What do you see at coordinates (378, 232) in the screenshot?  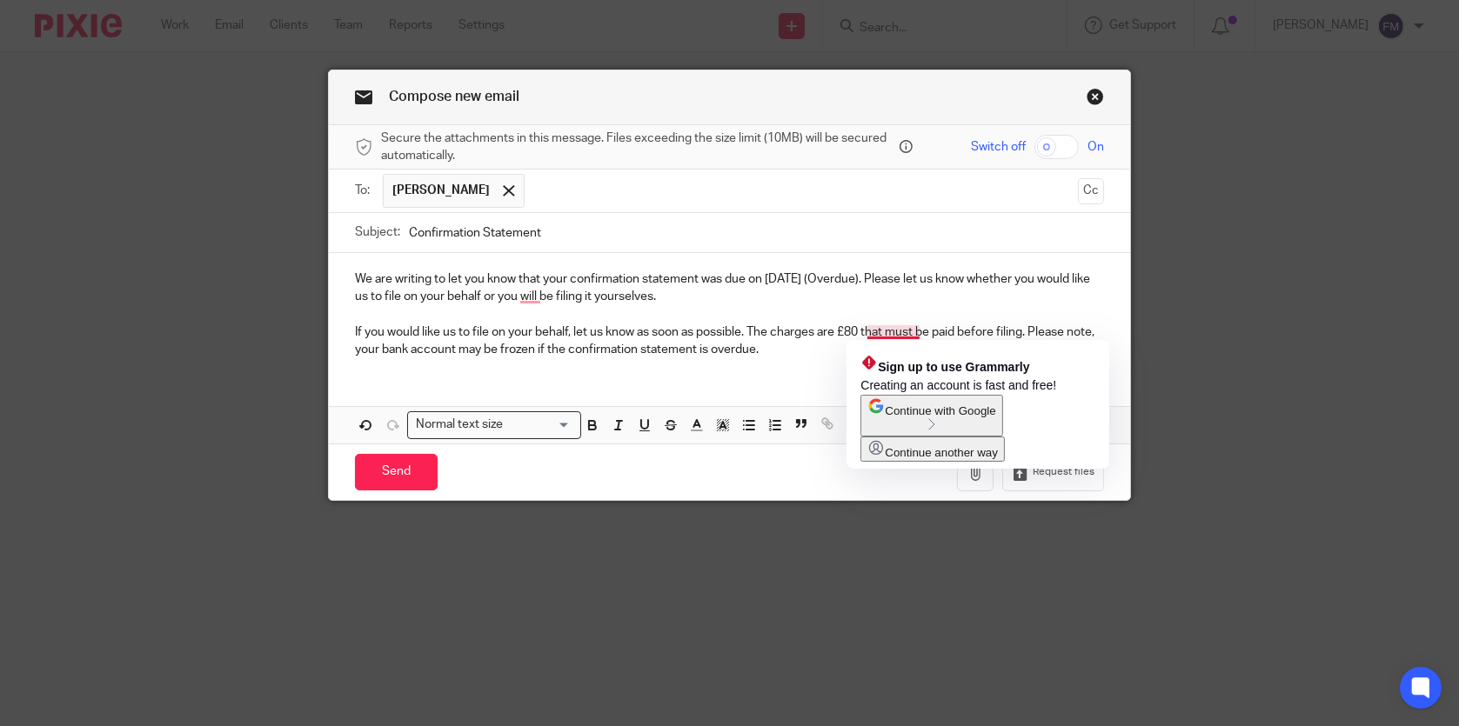 I see `label: Subject:` at bounding box center [378, 232].